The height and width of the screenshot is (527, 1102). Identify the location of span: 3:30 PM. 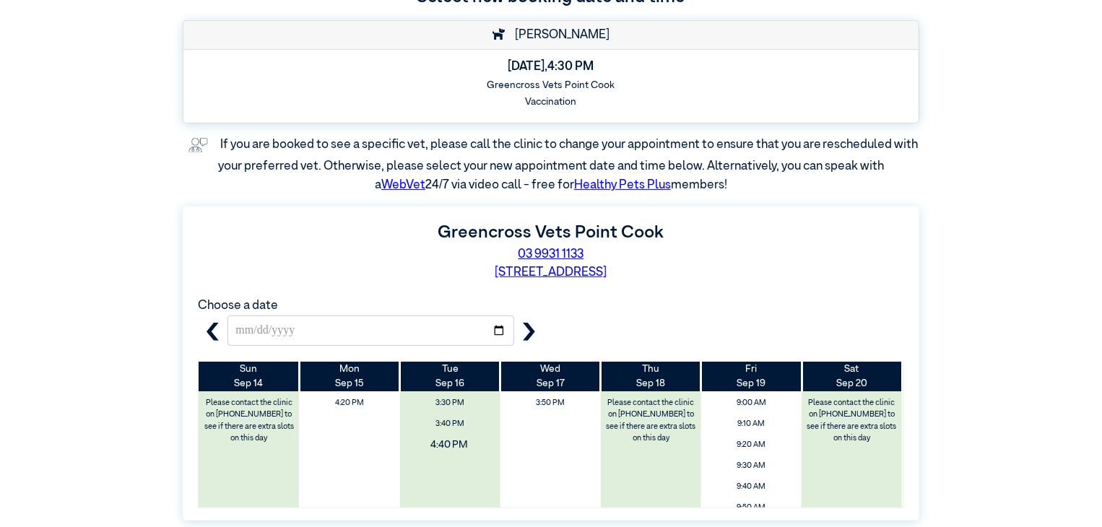
(449, 403).